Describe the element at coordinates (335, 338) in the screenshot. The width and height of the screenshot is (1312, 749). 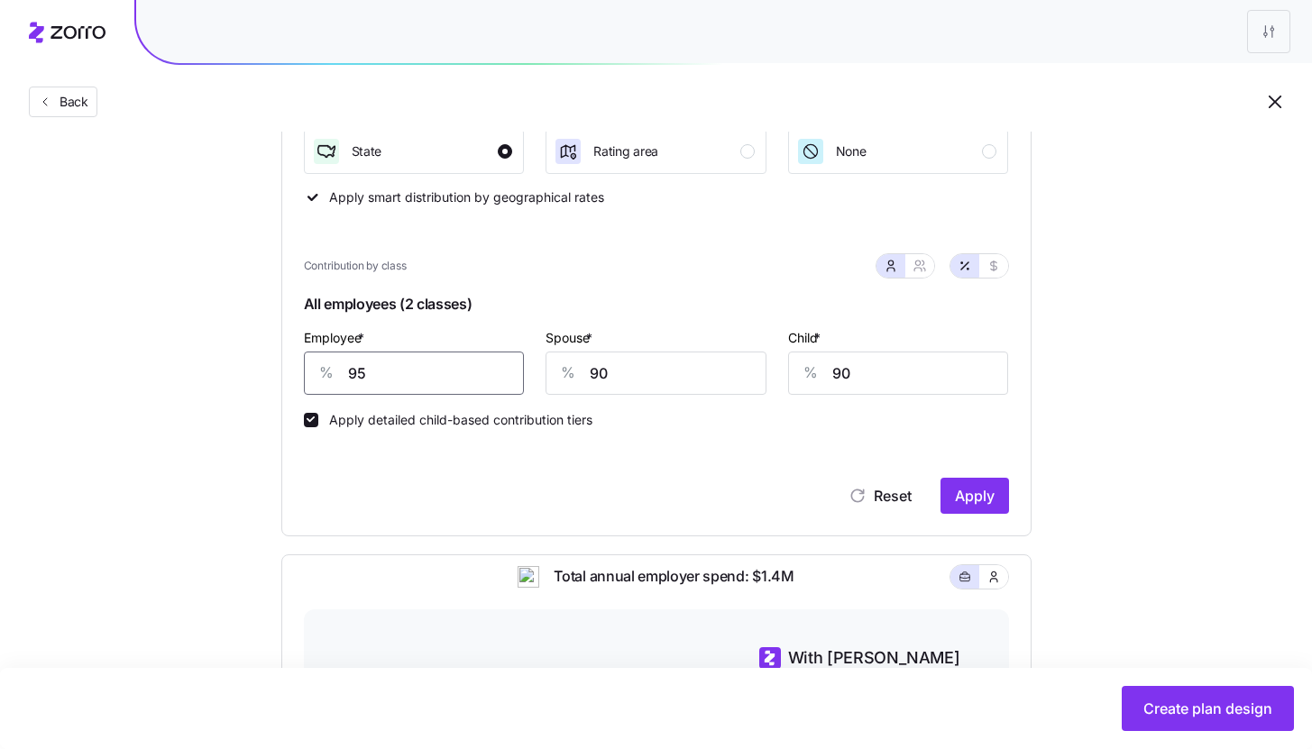
I see `label: Employee` at that location.